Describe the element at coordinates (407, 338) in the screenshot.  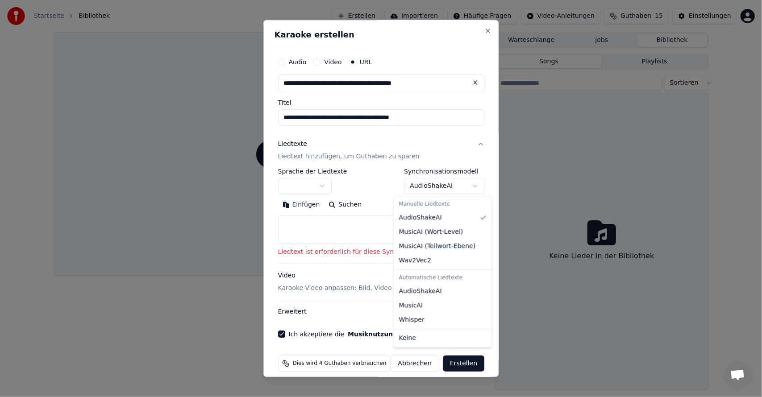
I see `span: Keine` at that location.